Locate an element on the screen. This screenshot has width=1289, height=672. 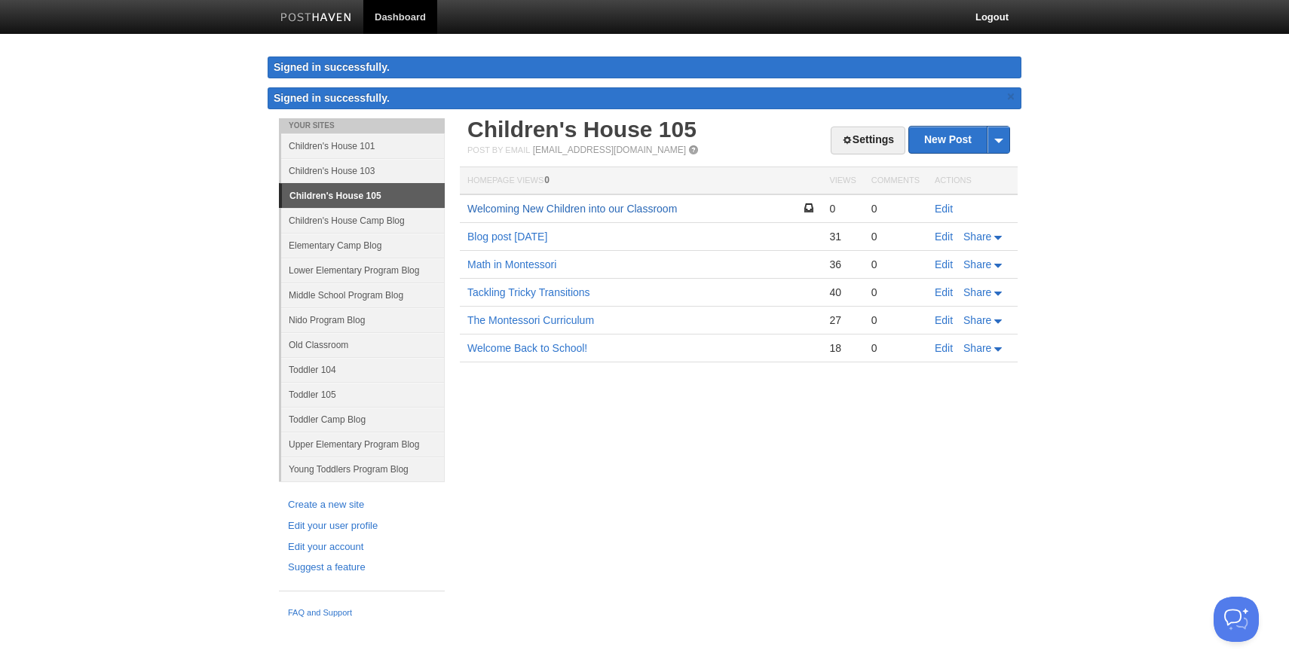
div: 36 is located at coordinates (842, 265).